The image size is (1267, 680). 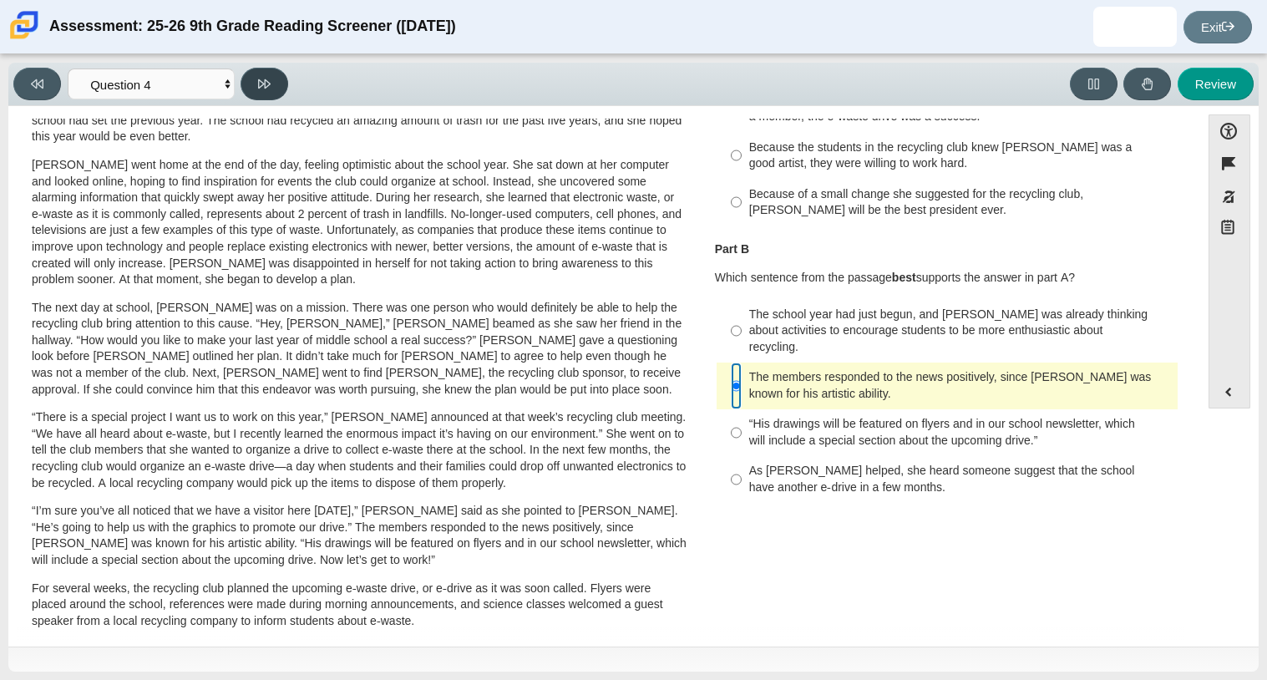 I want to click on div: “His drawings will be featured on flyers and in our school newsletter, which will include a speci..., so click(x=960, y=432).